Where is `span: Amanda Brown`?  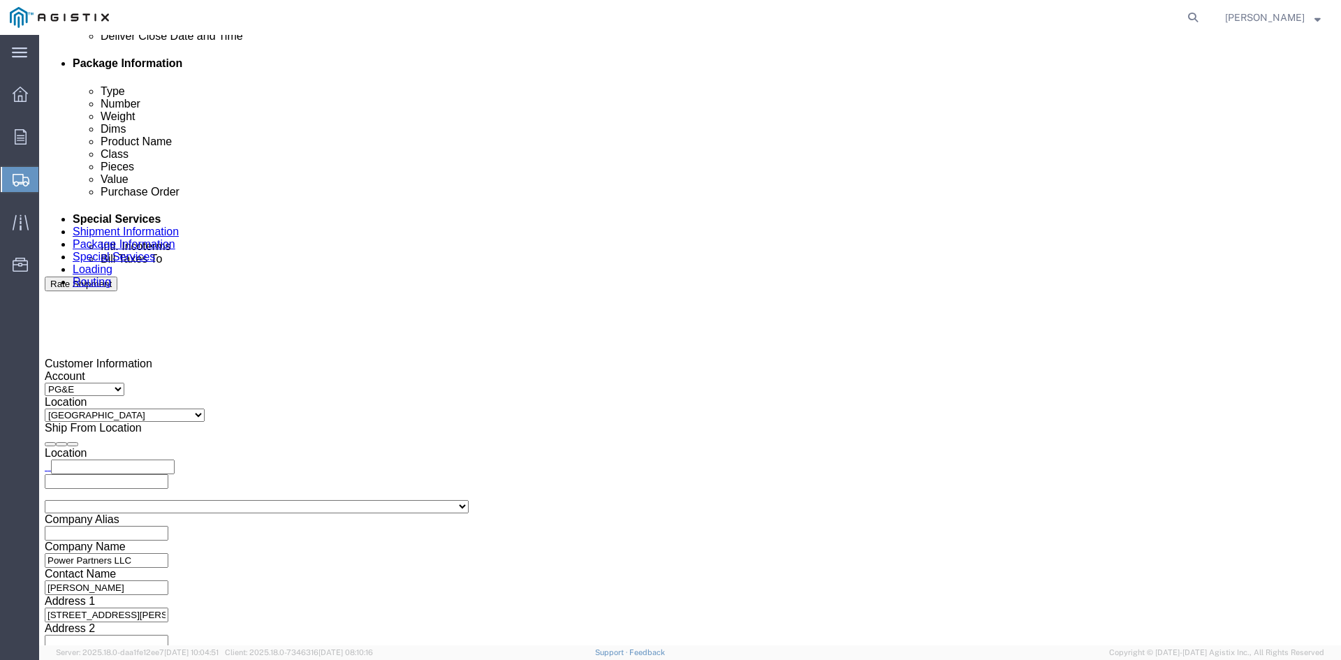 span: Amanda Brown is located at coordinates (1265, 17).